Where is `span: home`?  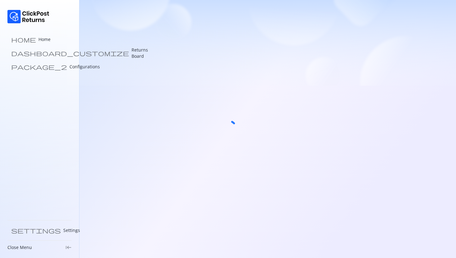
span: home is located at coordinates (24, 39).